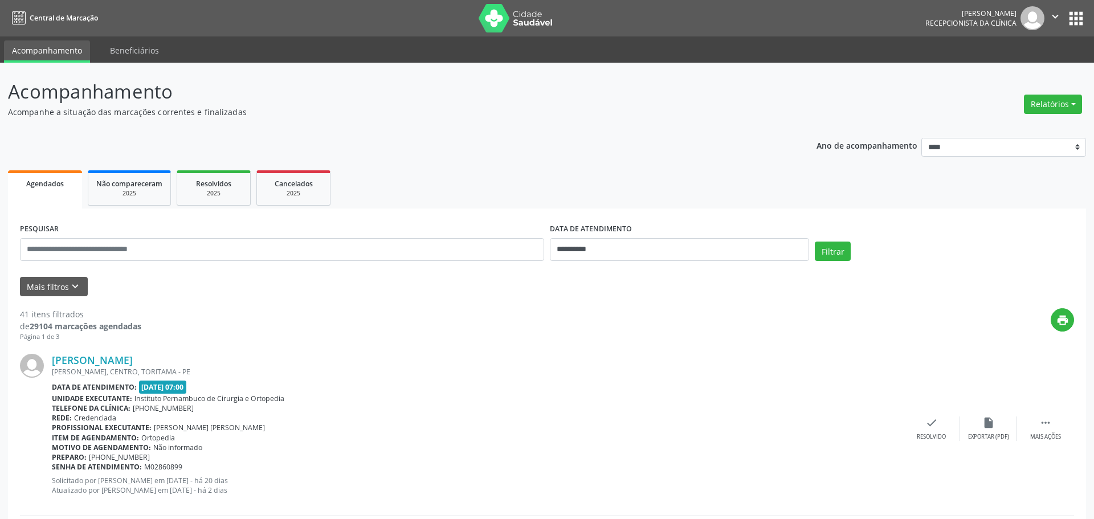 Image resolution: width=1094 pixels, height=519 pixels. What do you see at coordinates (47, 51) in the screenshot?
I see `a: Acompanhamento` at bounding box center [47, 51].